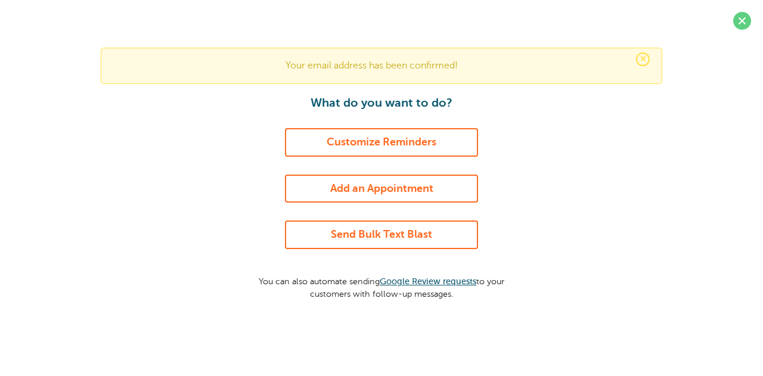 This screenshot has height=376, width=763. I want to click on p: You can also automate sending to your customers with follow-up messages., so click(381, 283).